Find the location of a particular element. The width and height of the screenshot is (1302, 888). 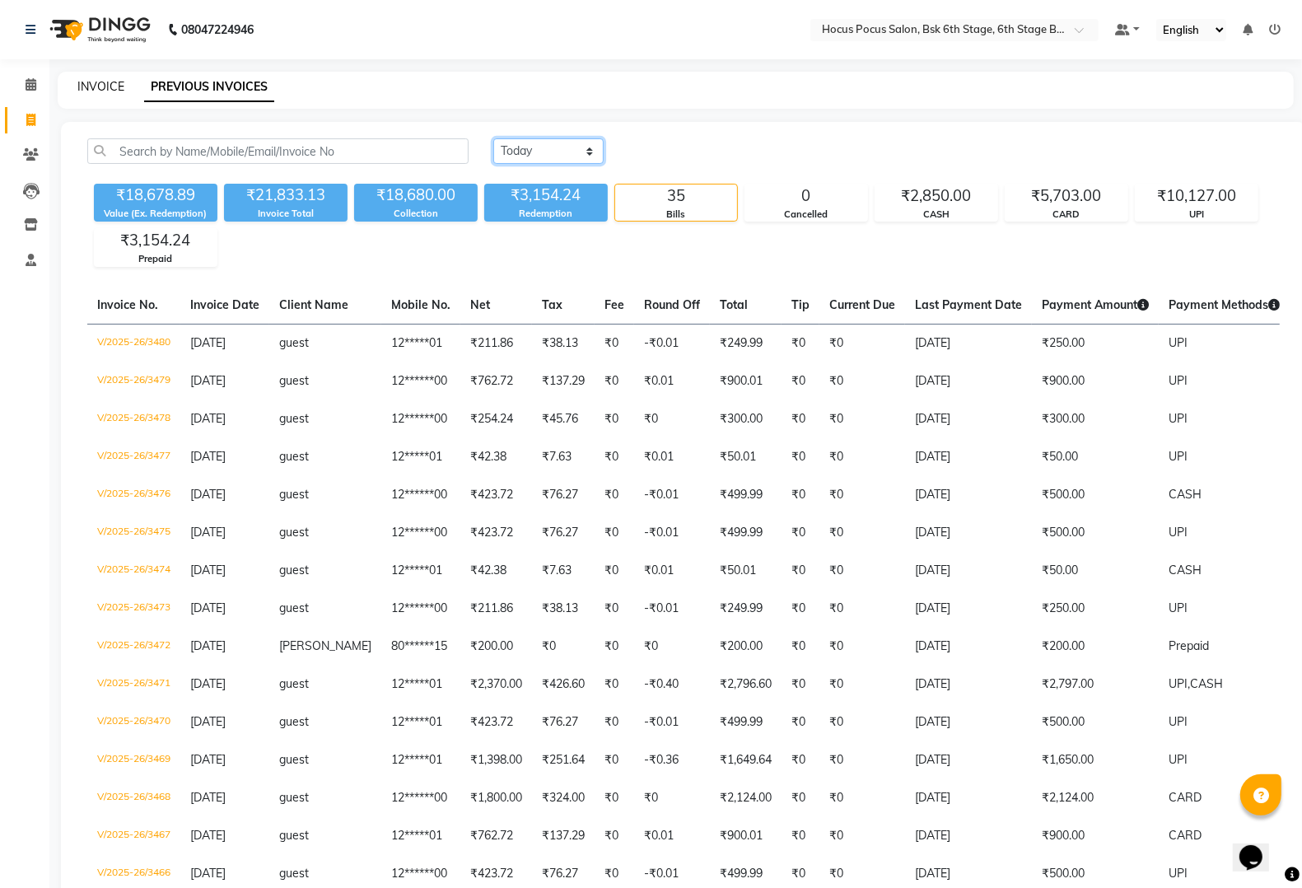

div: Prepaid is located at coordinates (156, 259).